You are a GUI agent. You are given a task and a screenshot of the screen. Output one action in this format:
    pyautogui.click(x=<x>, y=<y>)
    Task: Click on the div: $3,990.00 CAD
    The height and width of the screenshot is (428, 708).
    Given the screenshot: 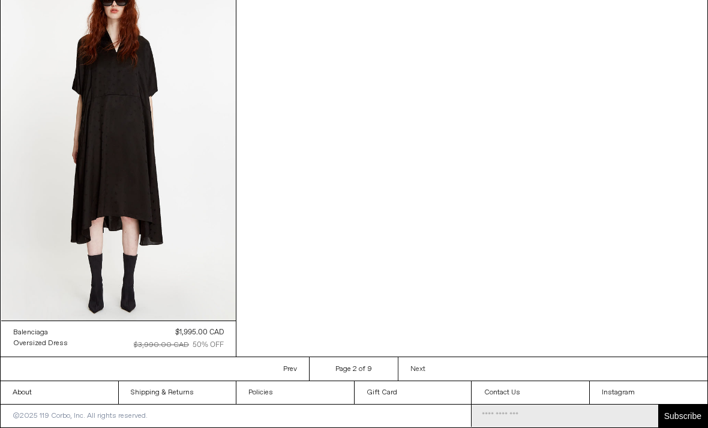 What is the action you would take?
    pyautogui.click(x=162, y=345)
    